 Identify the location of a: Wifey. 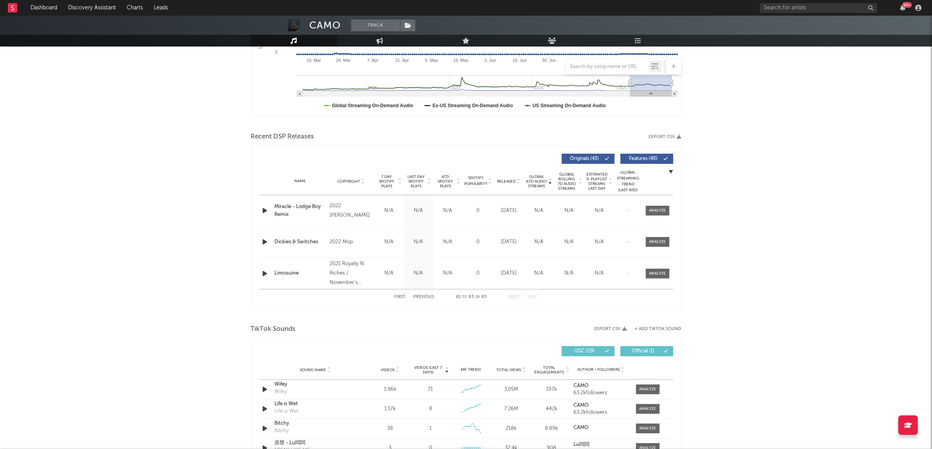
(315, 385).